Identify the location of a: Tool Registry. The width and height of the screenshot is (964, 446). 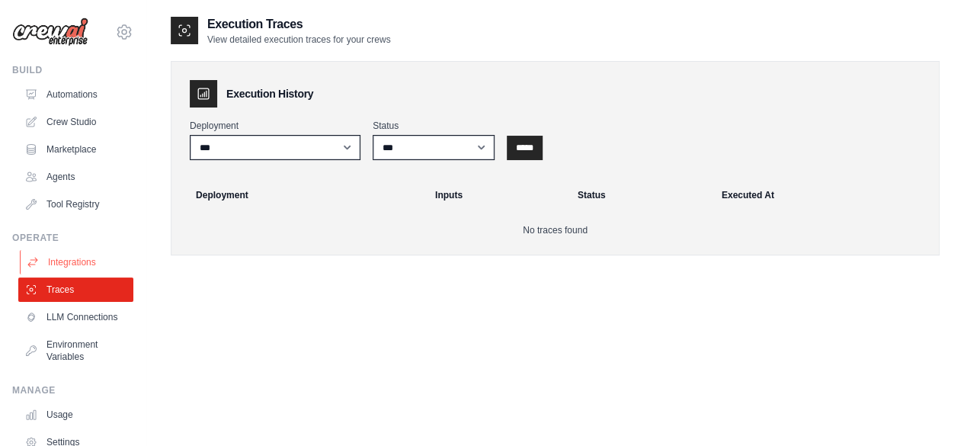
(75, 204).